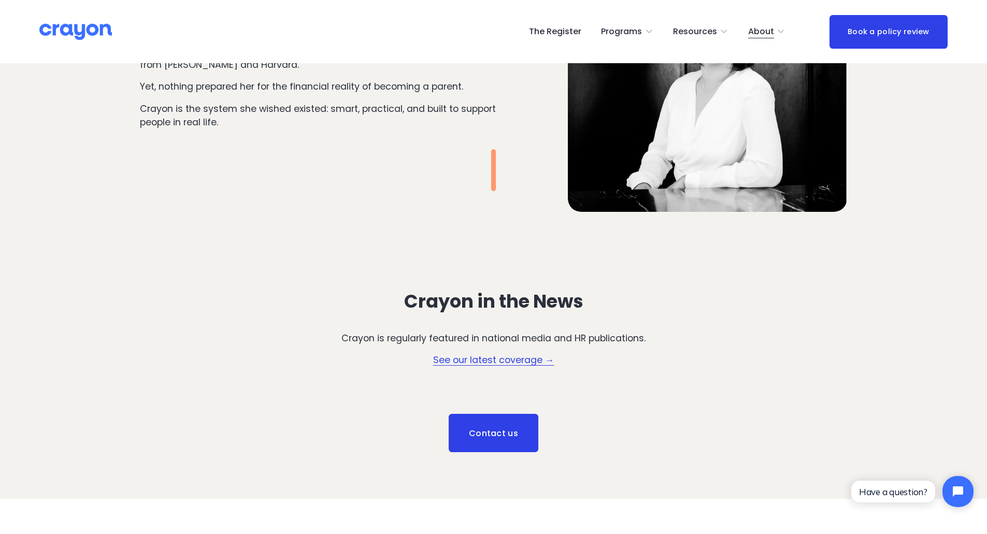 Image resolution: width=987 pixels, height=534 pixels. What do you see at coordinates (76, 32) in the screenshot?
I see `img: Crayon` at bounding box center [76, 32].